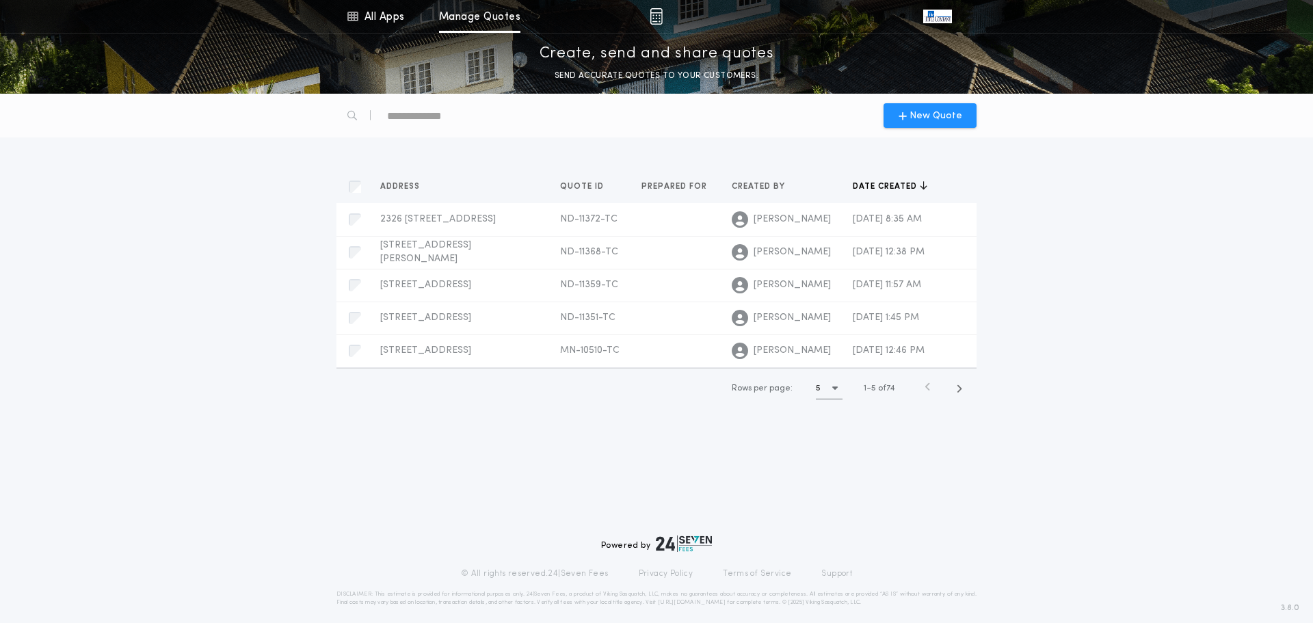 The image size is (1313, 623). What do you see at coordinates (890, 187) in the screenshot?
I see `button: Date created` at bounding box center [890, 187].